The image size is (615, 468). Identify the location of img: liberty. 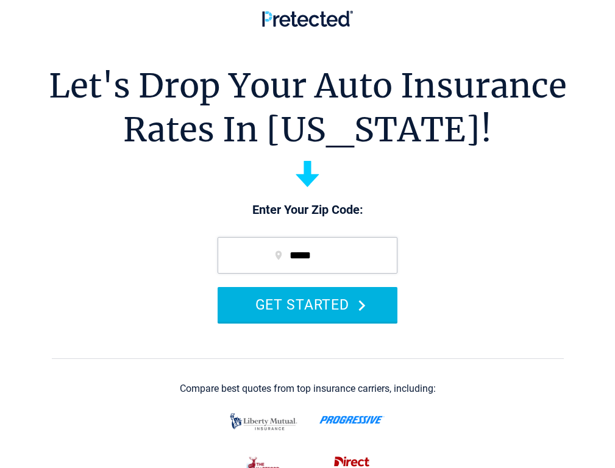
(263, 422).